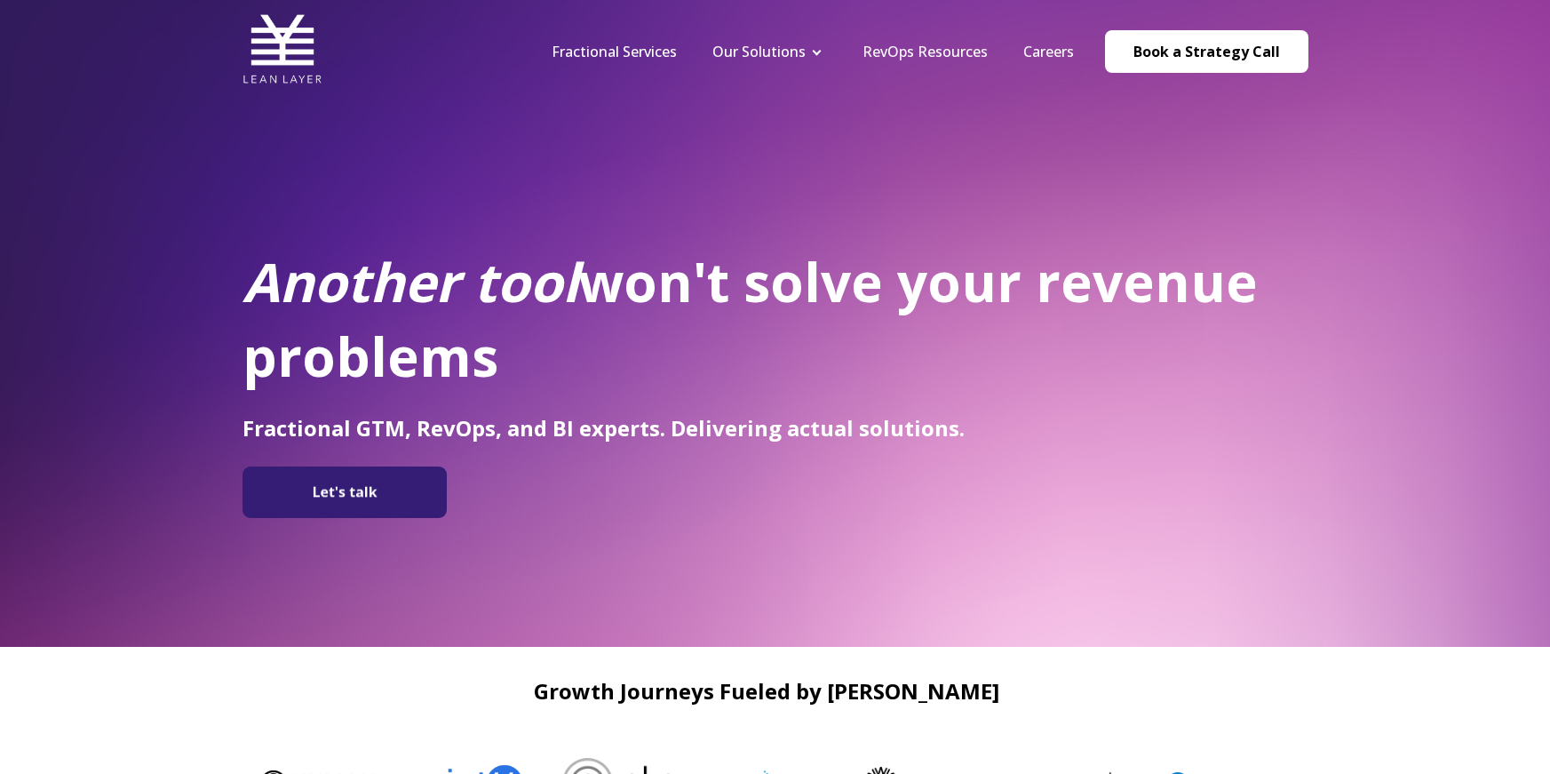  I want to click on span: won't solve your revenue problems, so click(750, 319).